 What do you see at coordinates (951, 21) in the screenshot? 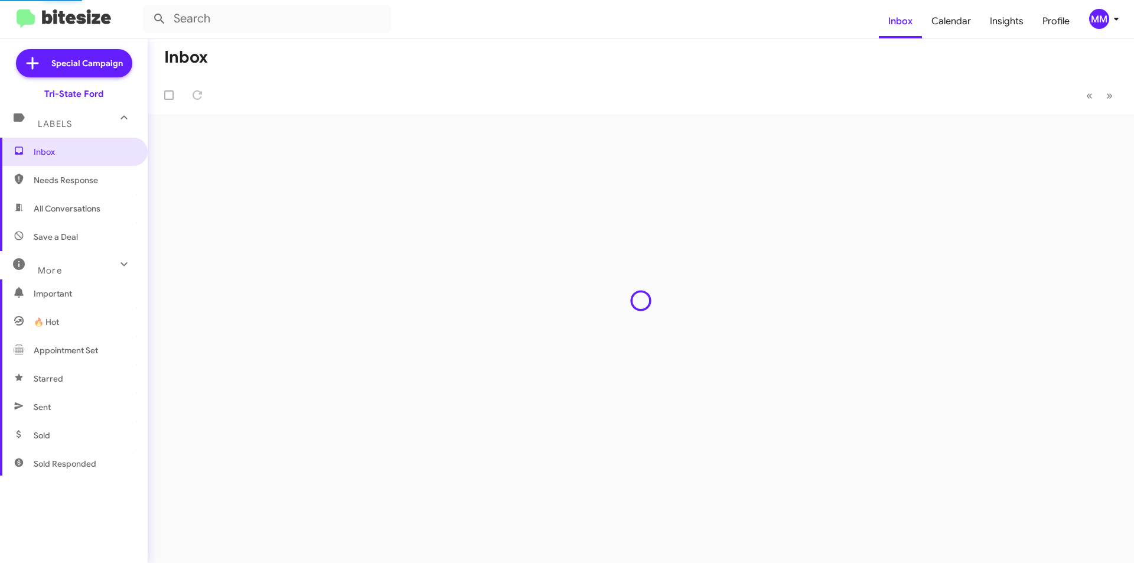
I see `a: Calendar` at bounding box center [951, 21].